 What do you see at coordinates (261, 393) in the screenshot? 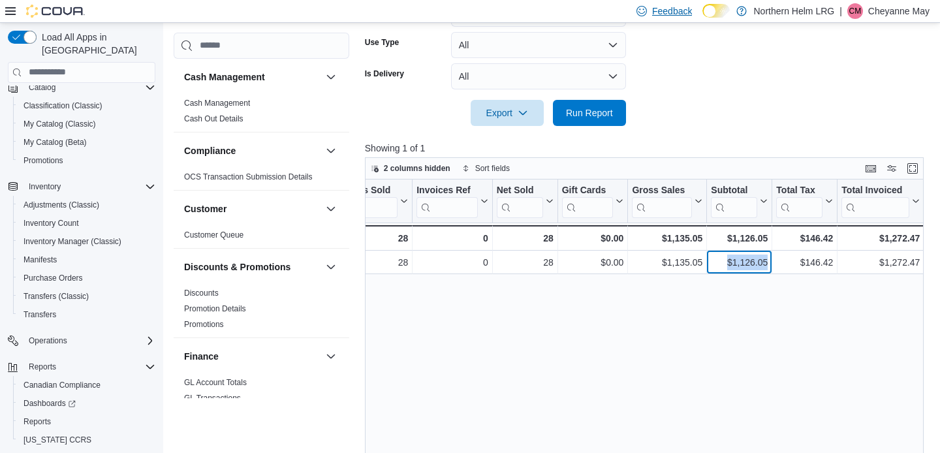
I see `div: Finance` at bounding box center [261, 393].